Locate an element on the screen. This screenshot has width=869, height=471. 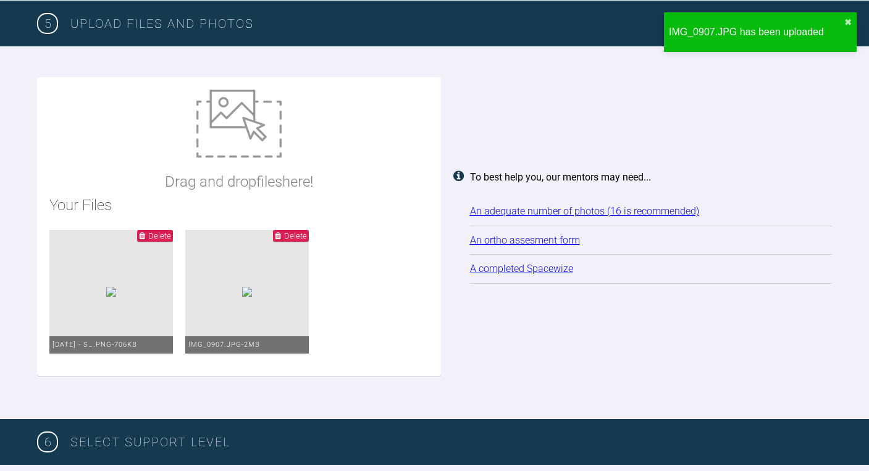
div: IMG_0907.JPG has been uploaded is located at coordinates (757, 32).